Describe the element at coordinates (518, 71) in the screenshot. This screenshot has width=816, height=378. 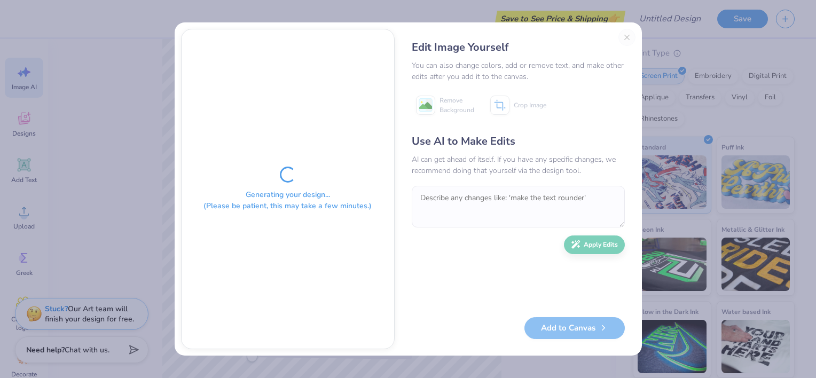
I see `div: You can also change colors, add or remove text, and make other edits after you add it to the canvas.` at that location.